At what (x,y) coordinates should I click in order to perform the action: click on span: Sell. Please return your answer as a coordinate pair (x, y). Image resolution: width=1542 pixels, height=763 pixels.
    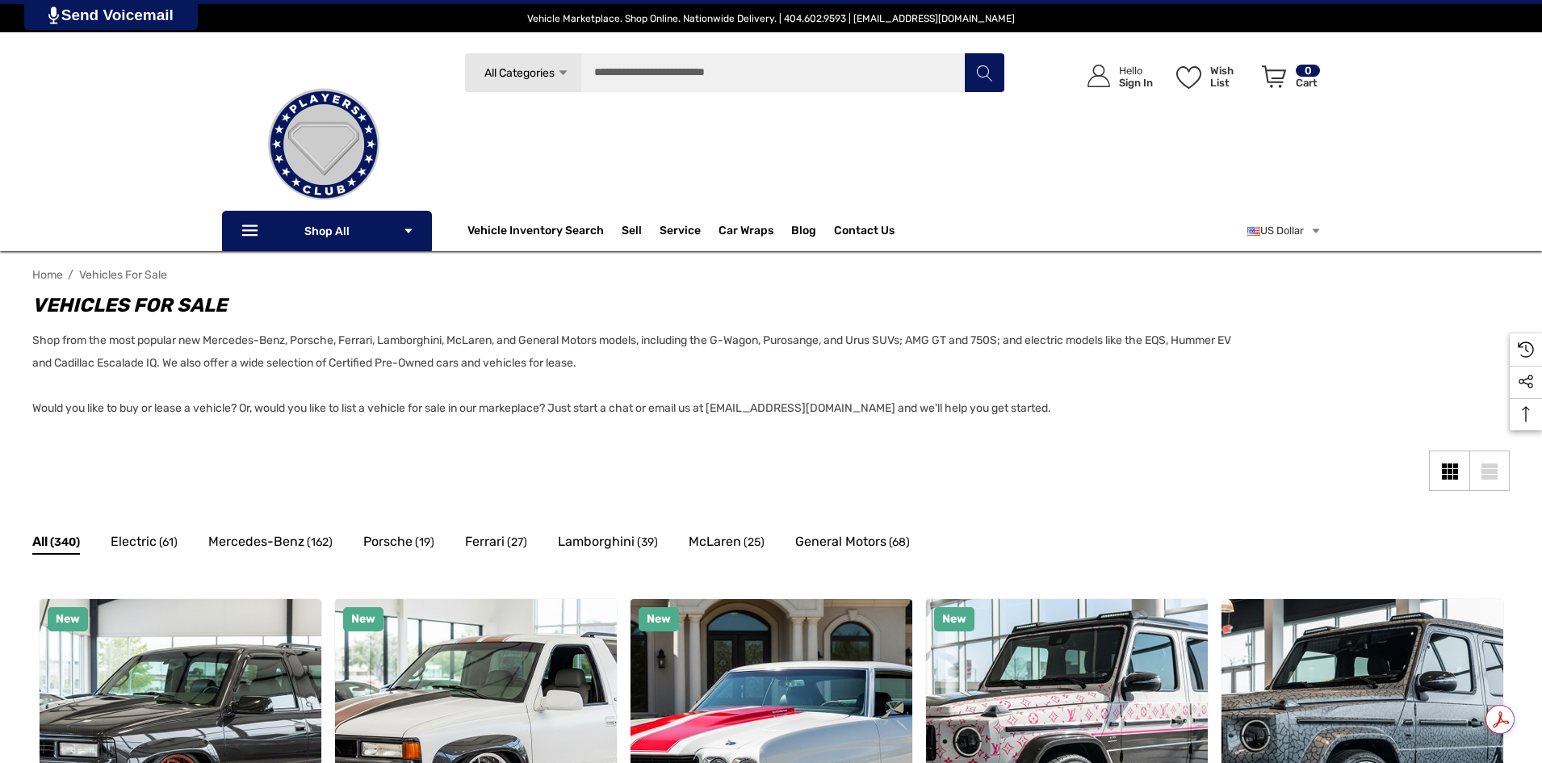
    Looking at the image, I should click on (631, 232).